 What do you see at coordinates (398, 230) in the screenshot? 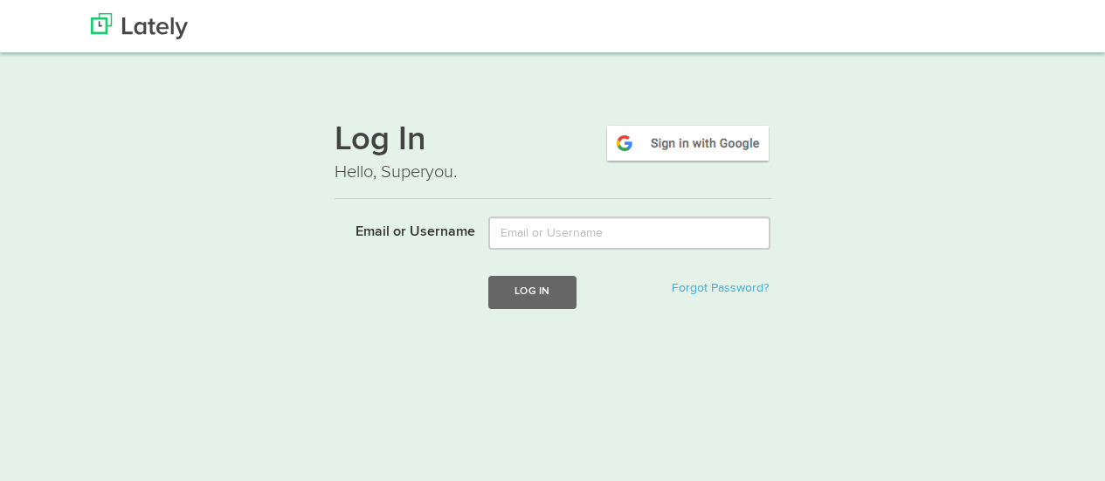
I see `label: Email or Username` at bounding box center [398, 230].